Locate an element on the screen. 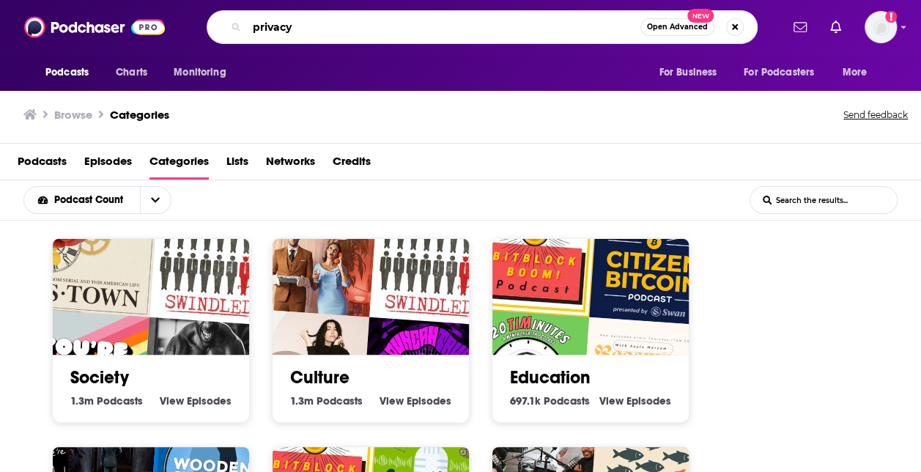  input: Search podcasts, credits, & more... is located at coordinates (443, 27).